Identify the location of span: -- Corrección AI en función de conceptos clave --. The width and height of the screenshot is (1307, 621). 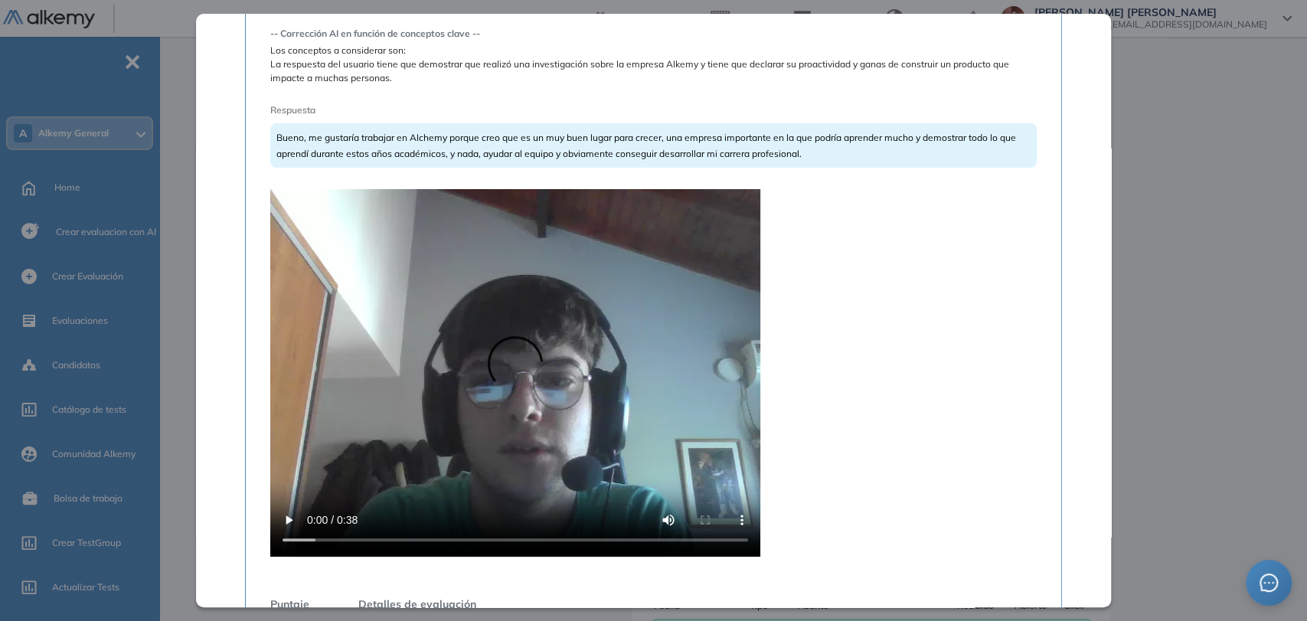
(653, 34).